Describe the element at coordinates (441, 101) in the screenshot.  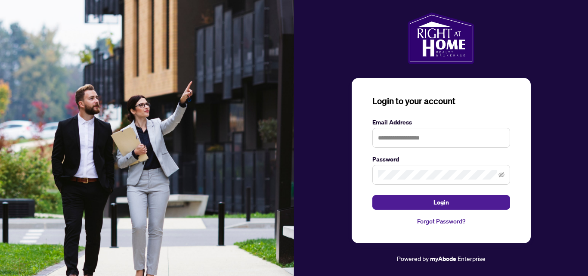
I see `h3: Login to your account` at that location.